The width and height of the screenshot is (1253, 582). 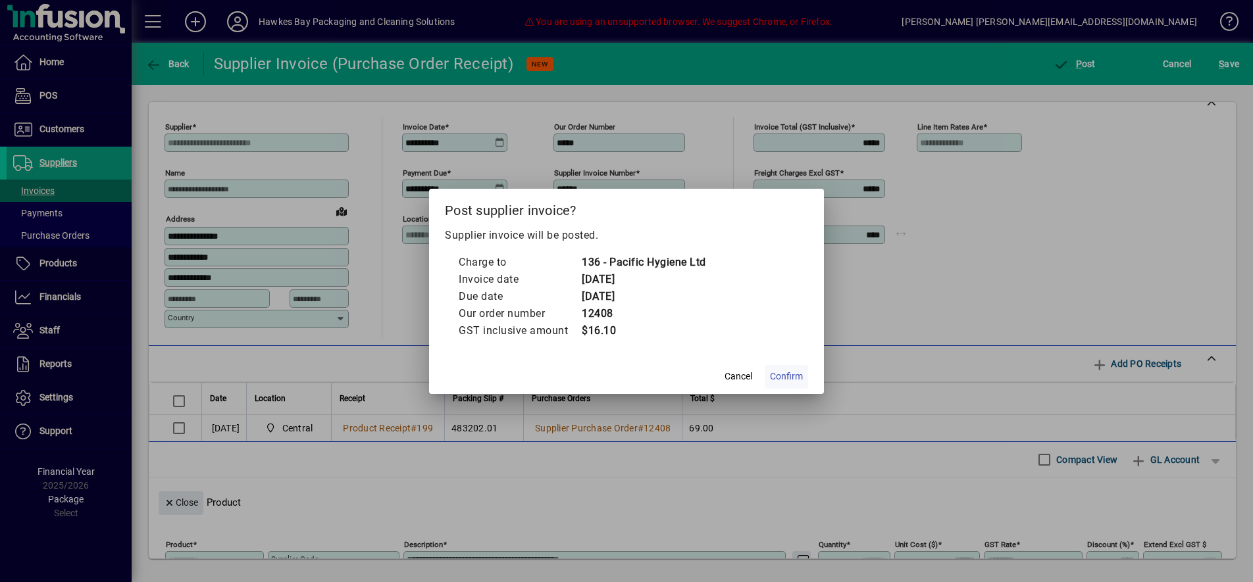 I want to click on td: $16.10, so click(x=643, y=331).